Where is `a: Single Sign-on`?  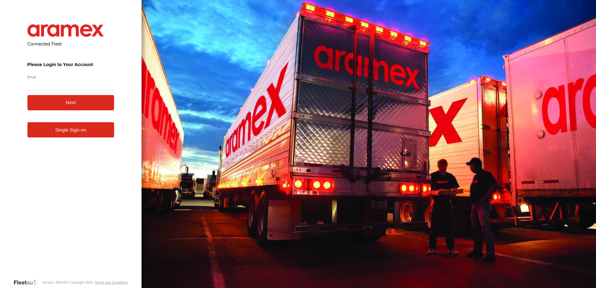
a: Single Sign-on is located at coordinates (71, 130).